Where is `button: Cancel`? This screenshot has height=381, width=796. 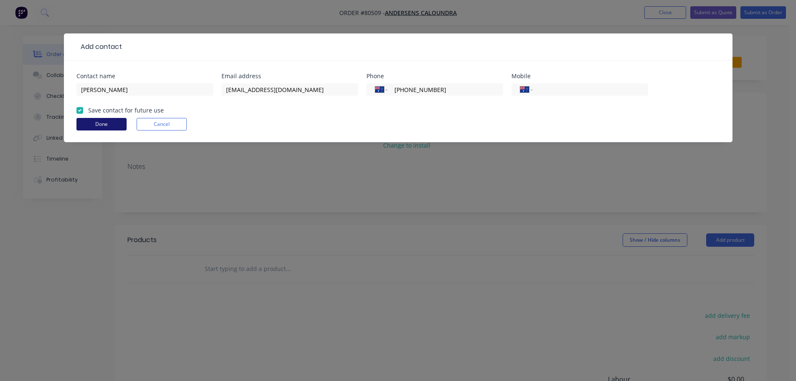
button: Cancel is located at coordinates (162, 124).